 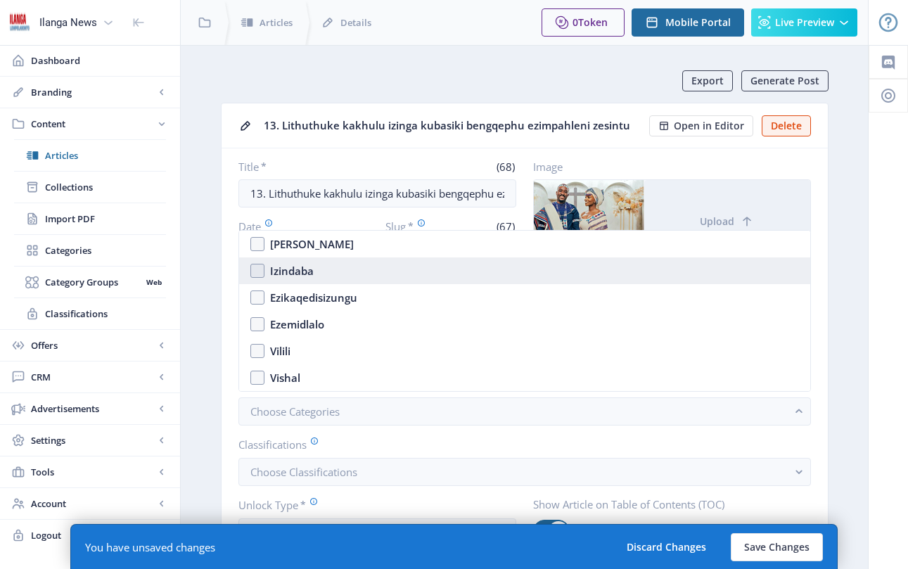 What do you see at coordinates (68, 23) in the screenshot?
I see `div: Ilanga News` at bounding box center [68, 23].